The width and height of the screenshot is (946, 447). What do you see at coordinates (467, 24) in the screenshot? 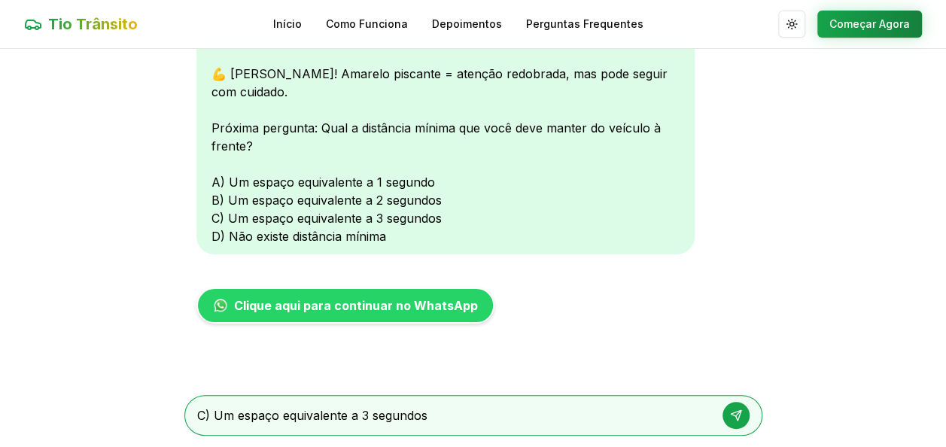
I see `a: Depoimentos` at bounding box center [467, 24].